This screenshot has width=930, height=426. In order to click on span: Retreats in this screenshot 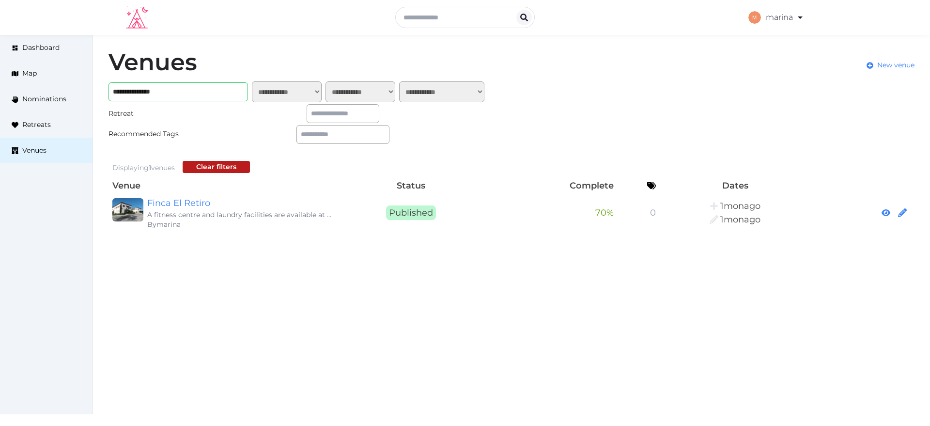, I will do `click(36, 124)`.